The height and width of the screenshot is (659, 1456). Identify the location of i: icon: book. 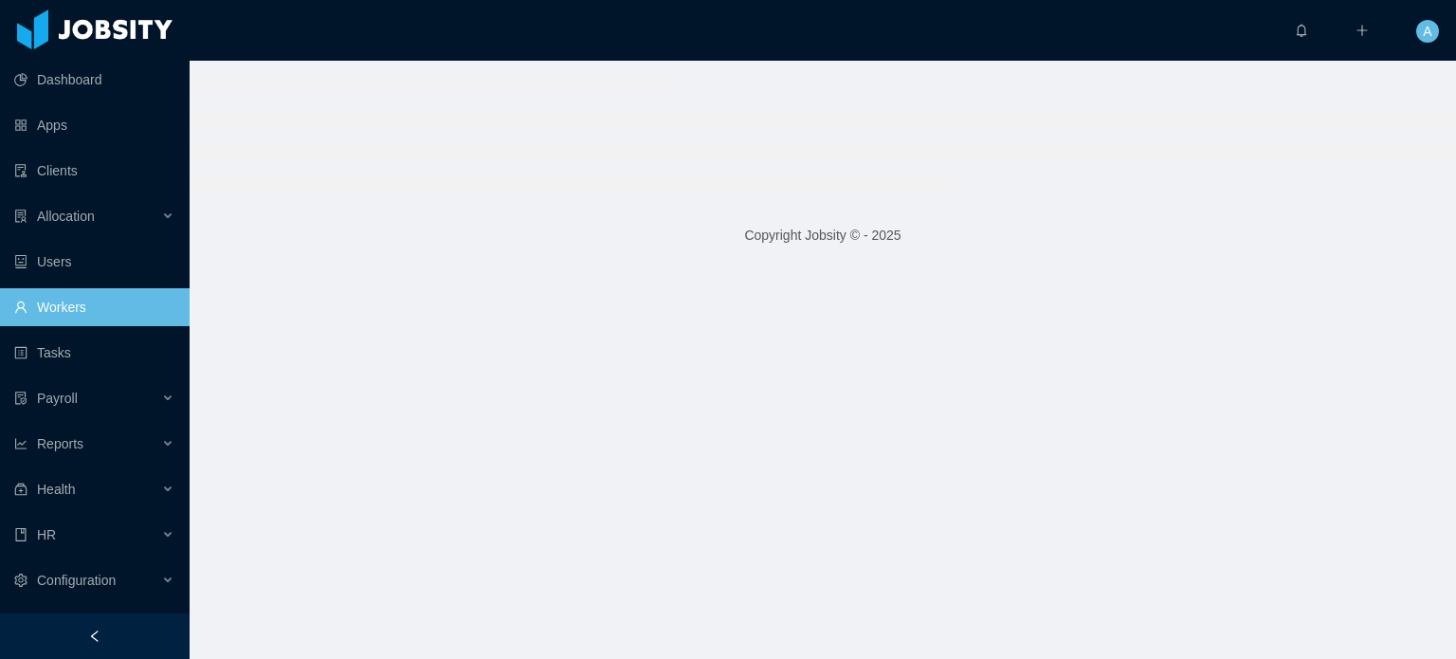
(21, 535).